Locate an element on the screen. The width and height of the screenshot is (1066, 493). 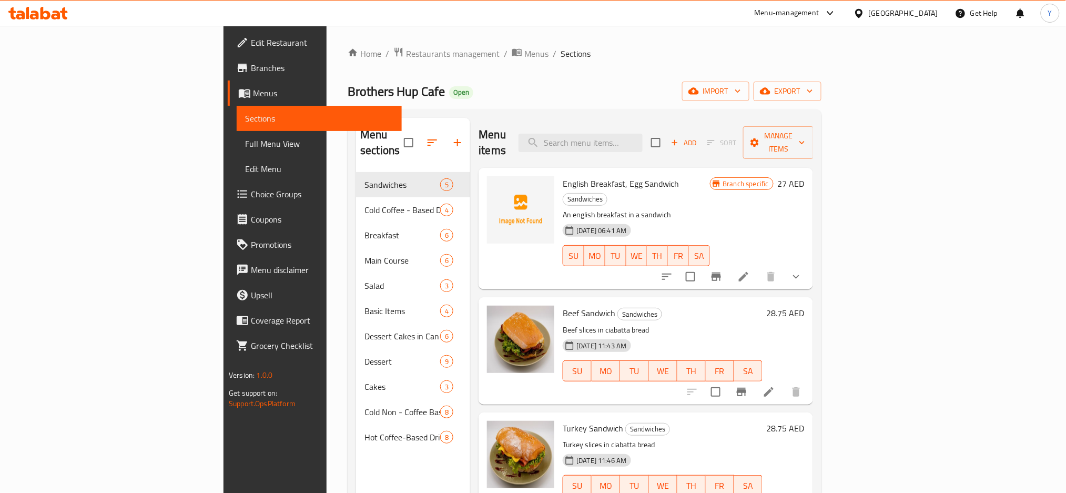
div: Hot Coffee-Based Drinks is located at coordinates (402, 437).